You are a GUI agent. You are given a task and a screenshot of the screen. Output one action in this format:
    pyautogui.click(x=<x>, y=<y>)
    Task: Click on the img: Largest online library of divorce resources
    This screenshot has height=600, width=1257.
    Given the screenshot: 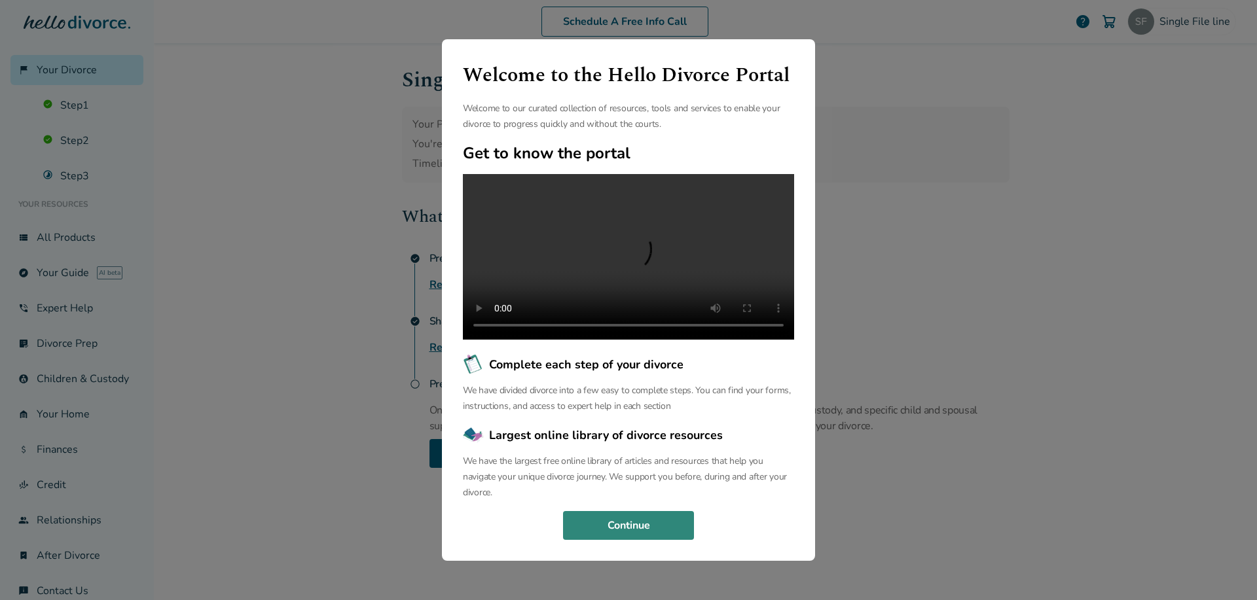 What is the action you would take?
    pyautogui.click(x=473, y=435)
    